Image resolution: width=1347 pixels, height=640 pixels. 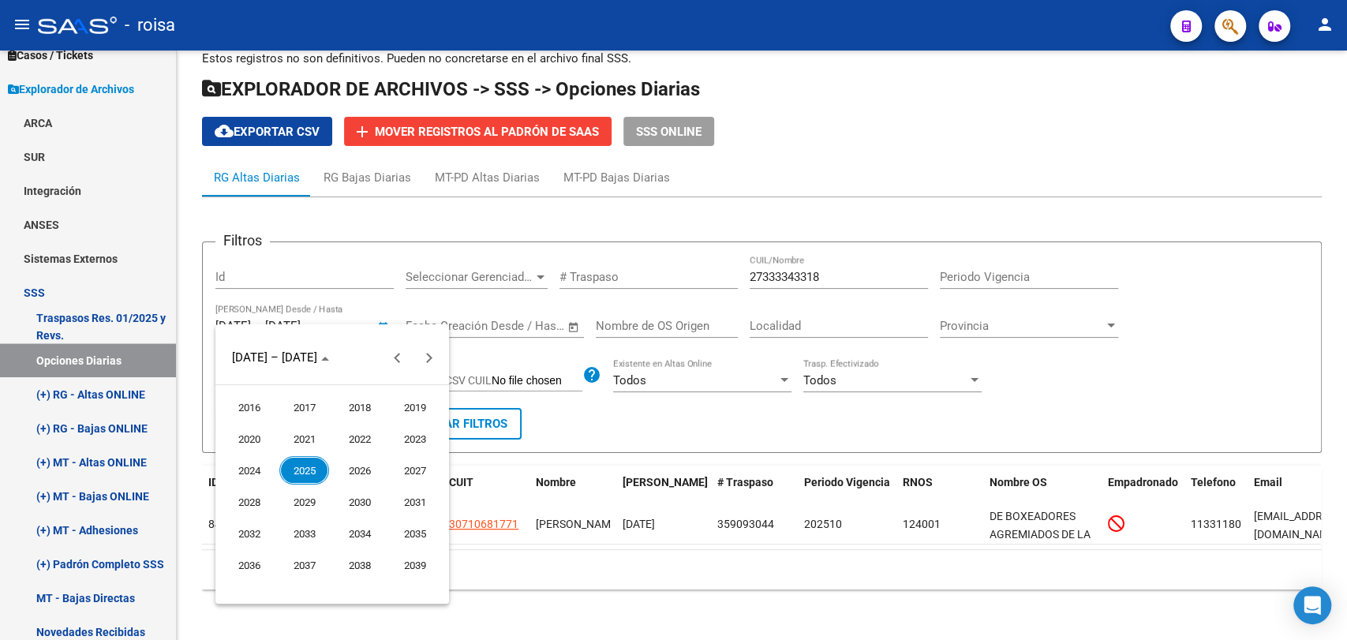 What do you see at coordinates (249, 534) in the screenshot?
I see `button: 2032` at bounding box center [249, 534].